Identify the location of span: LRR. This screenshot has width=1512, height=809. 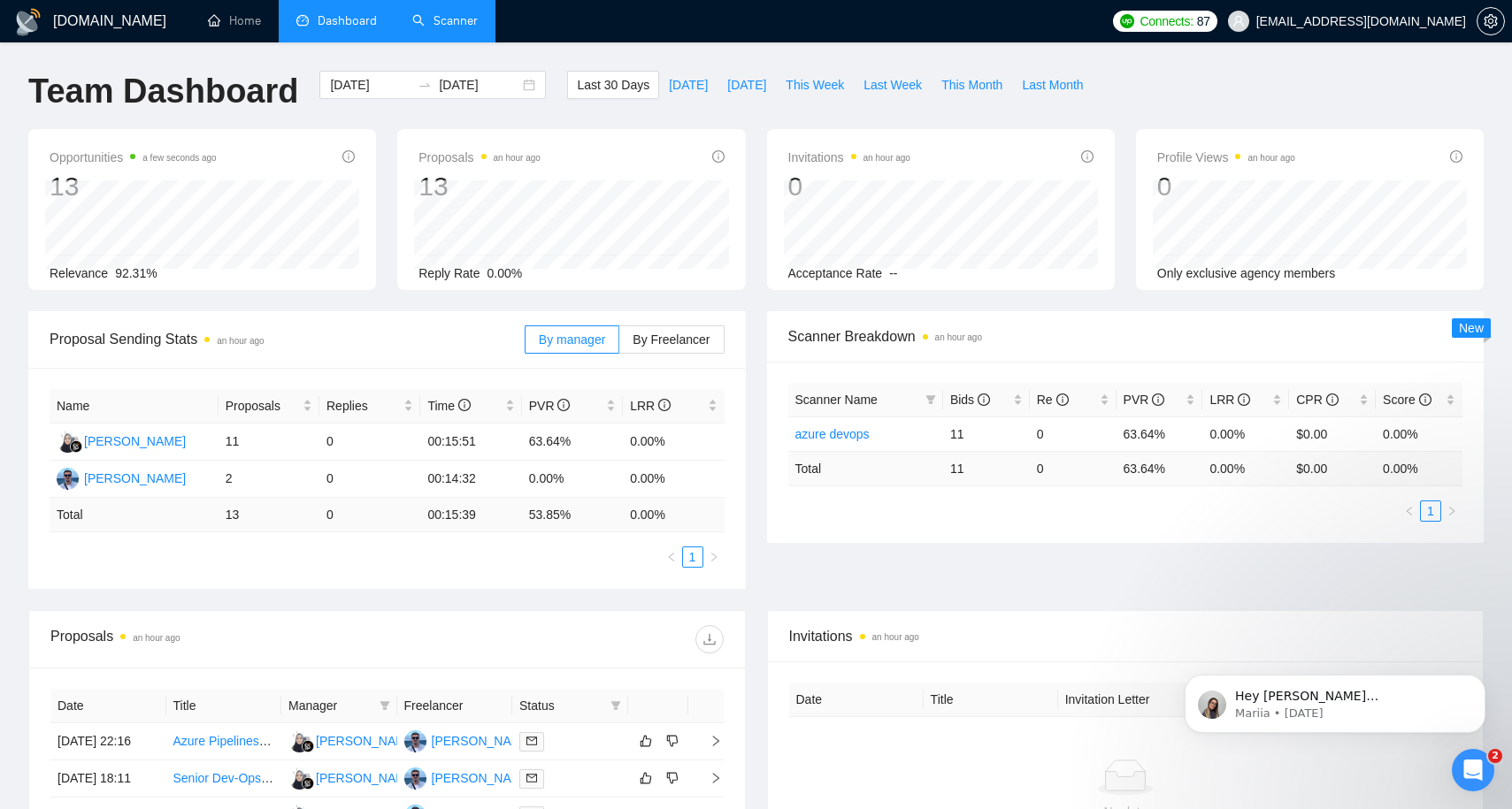
(650, 406).